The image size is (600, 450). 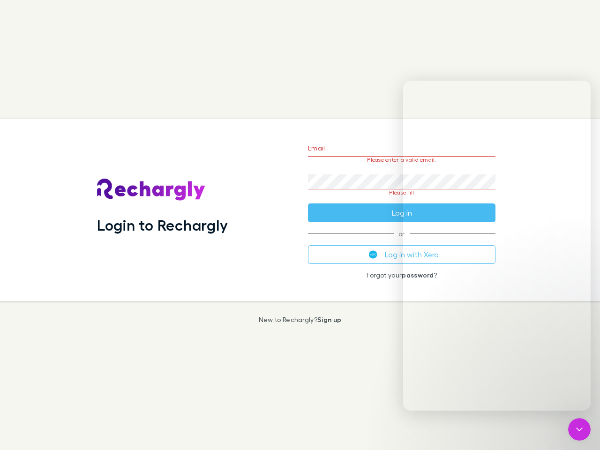 I want to click on button: Log in with Xero, so click(x=402, y=255).